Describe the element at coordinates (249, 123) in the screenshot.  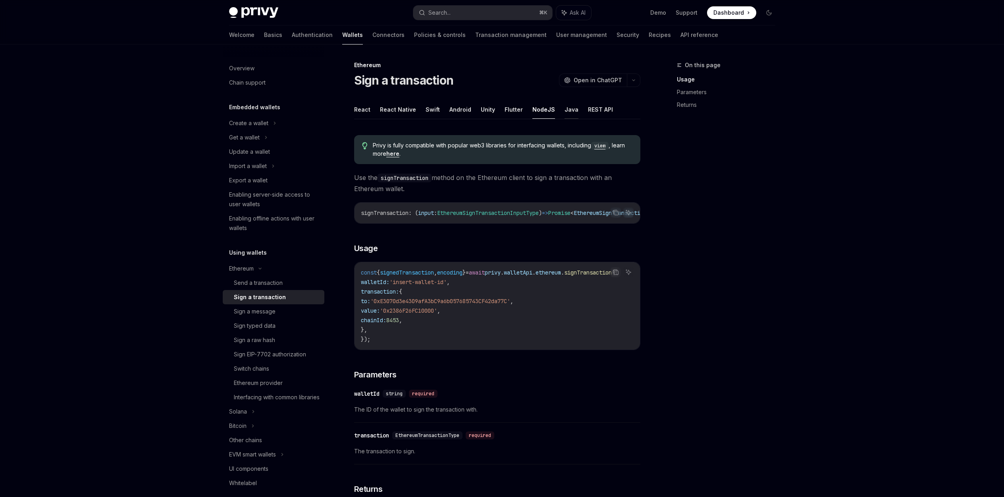
I see `div: Create a wallet` at that location.